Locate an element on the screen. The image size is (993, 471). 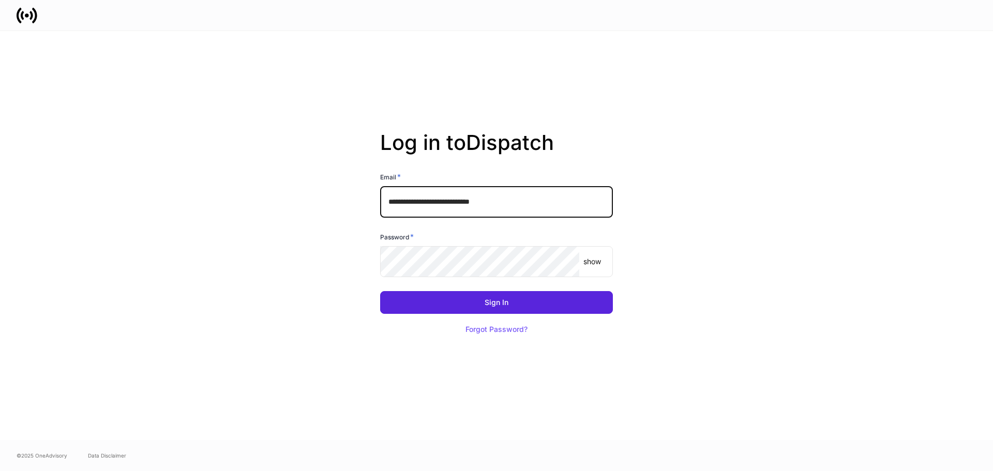
h2: Log in to Dispatch is located at coordinates (496, 151).